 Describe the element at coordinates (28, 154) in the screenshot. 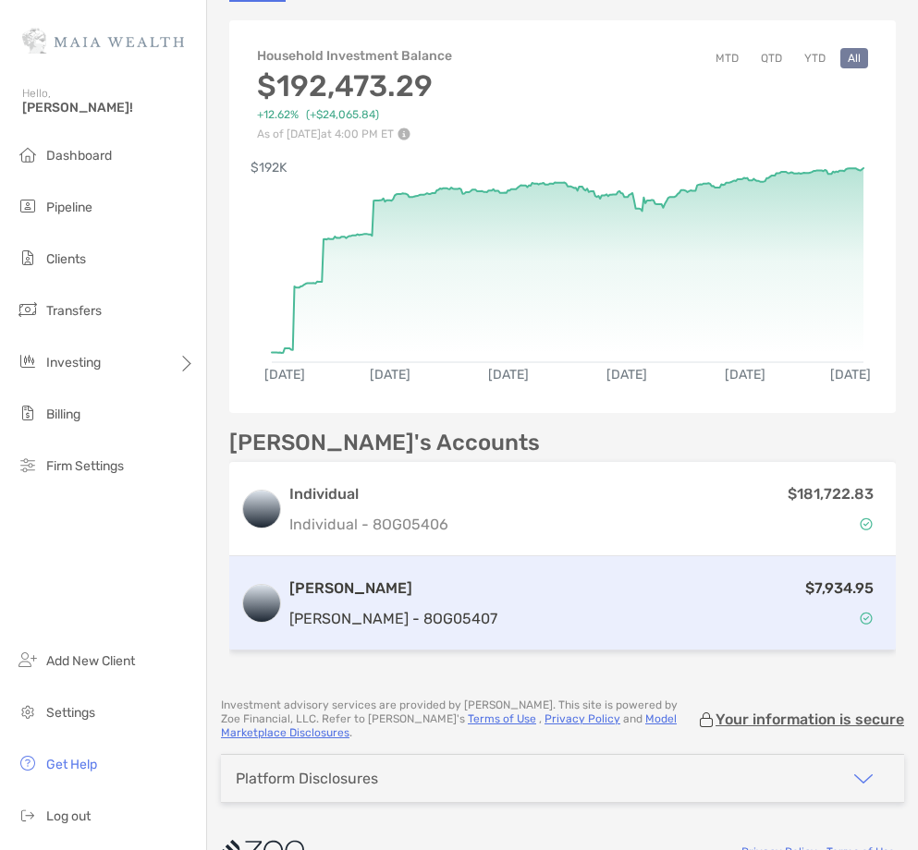

I see `img: dashboard icon` at that location.